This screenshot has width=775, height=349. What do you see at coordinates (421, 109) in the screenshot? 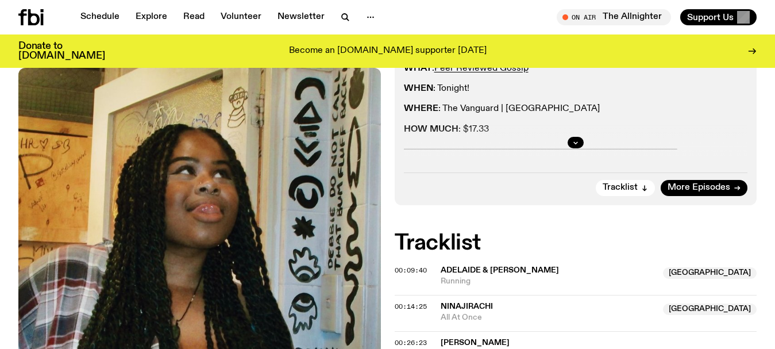
I see `strong: WHERE` at bounding box center [421, 109].